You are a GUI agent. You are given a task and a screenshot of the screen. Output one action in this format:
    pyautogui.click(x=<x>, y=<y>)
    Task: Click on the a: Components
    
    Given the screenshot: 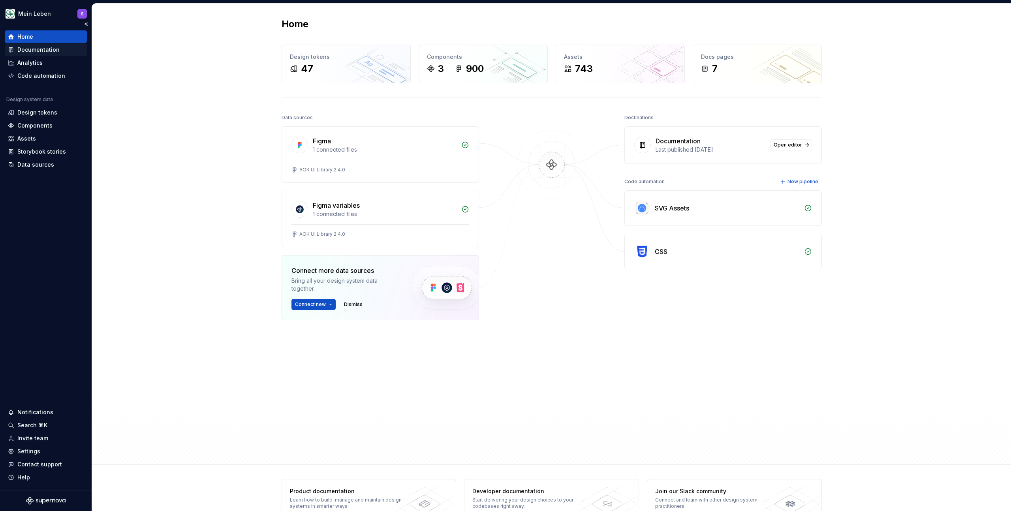 What is the action you would take?
    pyautogui.click(x=46, y=126)
    